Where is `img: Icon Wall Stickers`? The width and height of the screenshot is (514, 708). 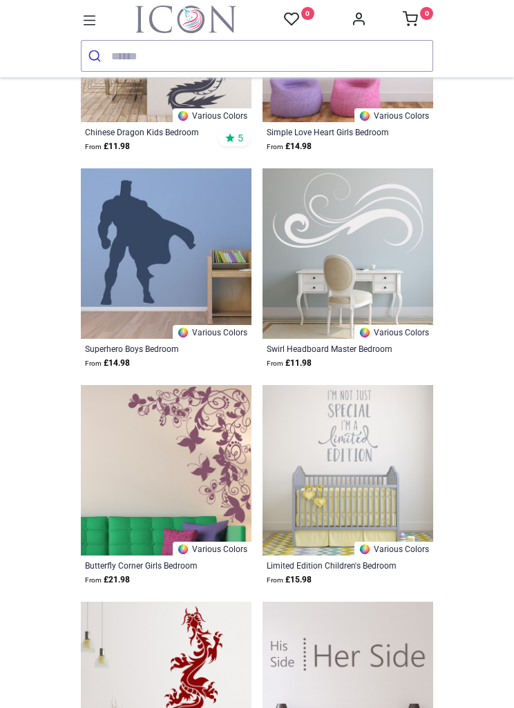
img: Icon Wall Stickers is located at coordinates (186, 19).